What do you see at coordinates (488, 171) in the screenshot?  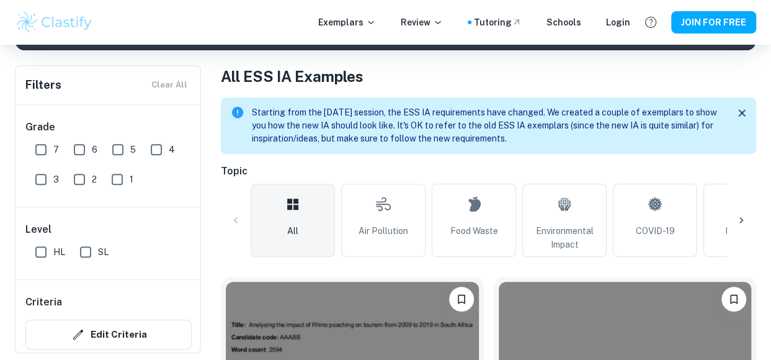 I see `h6: Topic` at bounding box center [488, 171].